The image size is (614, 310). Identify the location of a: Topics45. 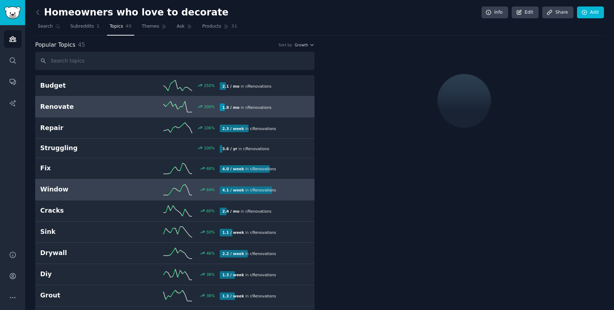
(120, 28).